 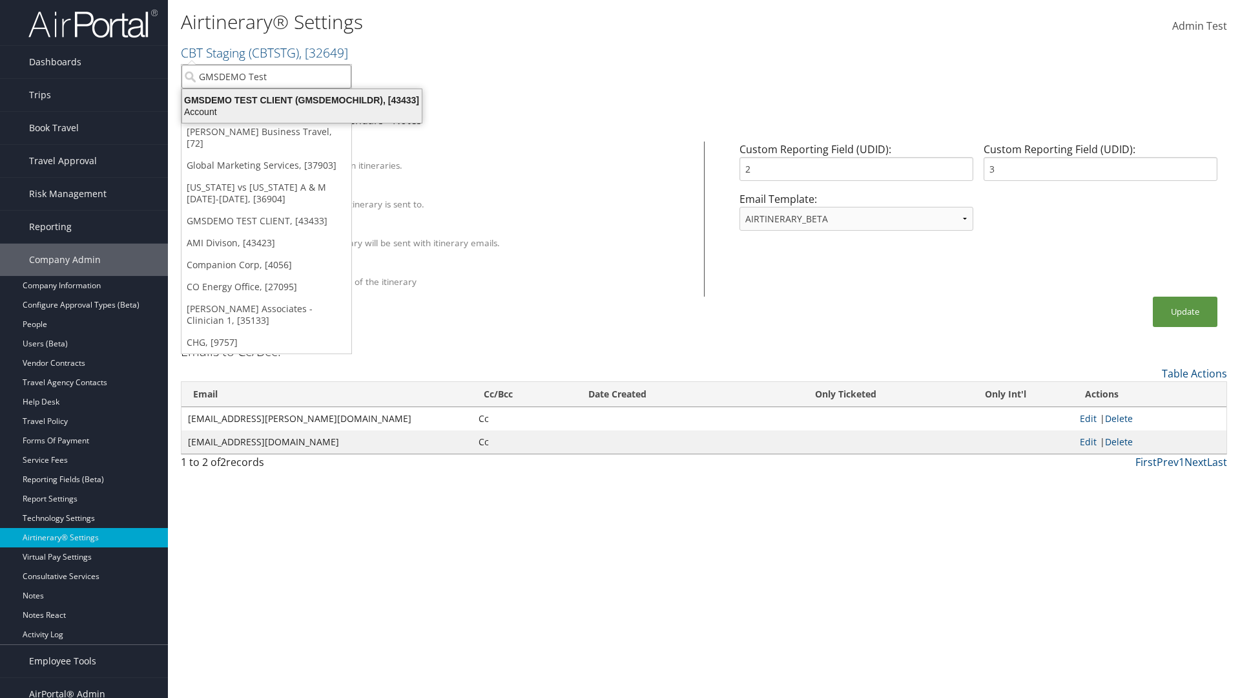 I want to click on a: Calendars, so click(x=359, y=120).